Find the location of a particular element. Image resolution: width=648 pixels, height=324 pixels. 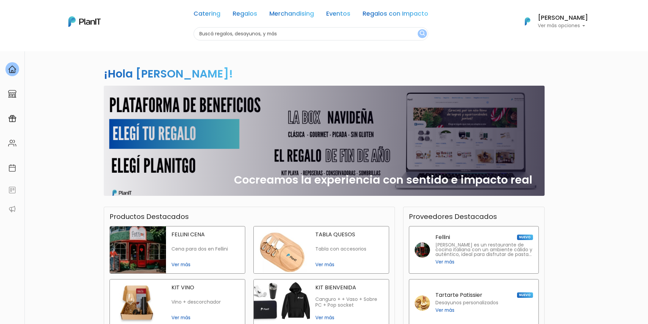

h3: Productos Destacados is located at coordinates (149, 217).